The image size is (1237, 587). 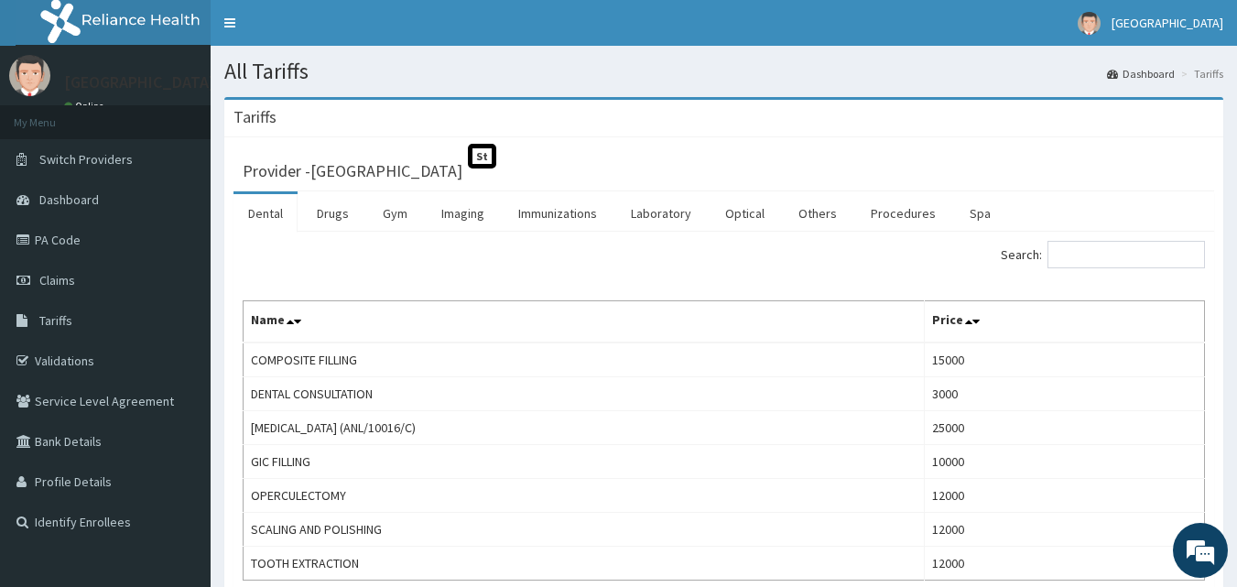 I want to click on a: Laboratory, so click(x=661, y=213).